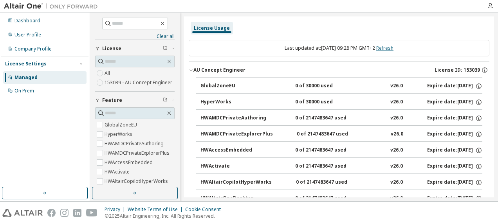 This screenshot has height=224, width=498. What do you see at coordinates (108, 73) in the screenshot?
I see `label: All` at bounding box center [108, 73].